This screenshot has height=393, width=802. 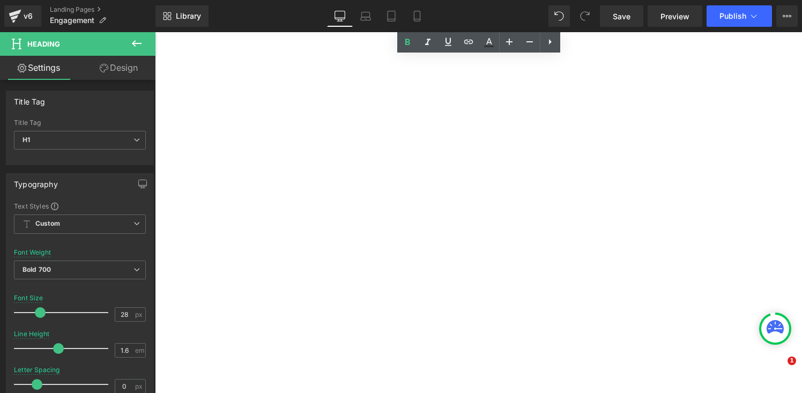 What do you see at coordinates (37, 370) in the screenshot?
I see `div: Letter Spacing` at bounding box center [37, 370].